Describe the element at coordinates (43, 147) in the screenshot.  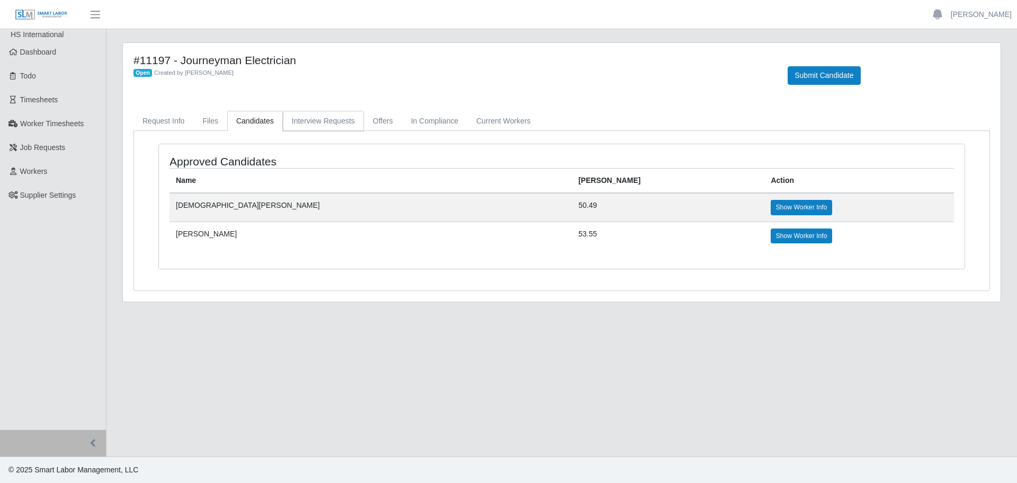
I see `span: Job Requests` at that location.